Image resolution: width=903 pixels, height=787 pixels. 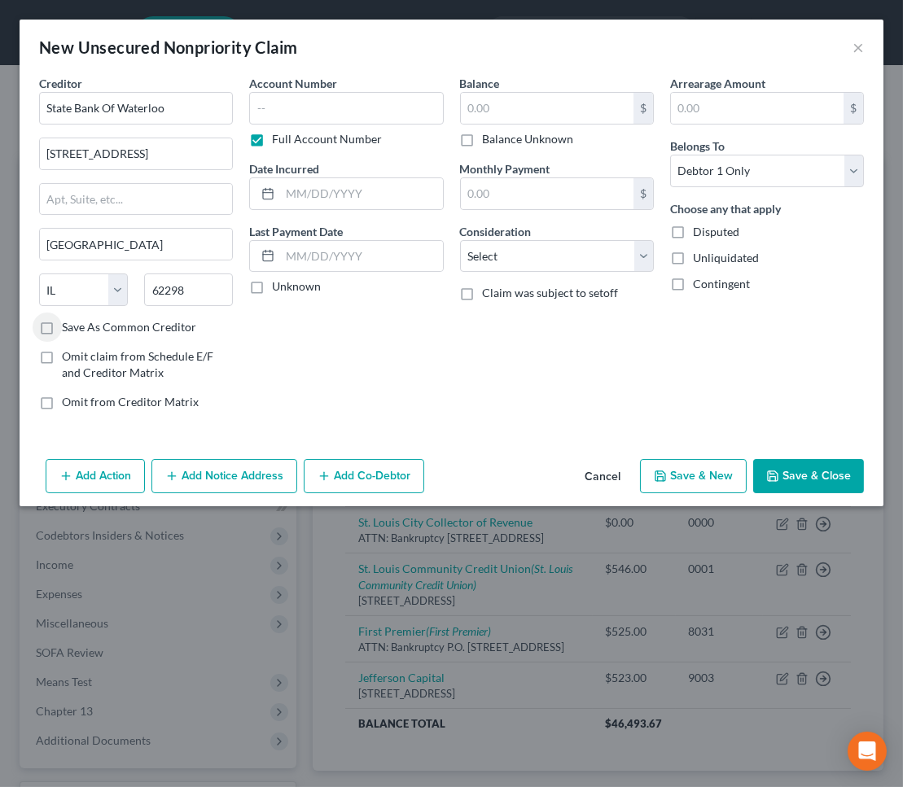 What do you see at coordinates (528, 139) in the screenshot?
I see `label: Balance Unknown` at bounding box center [528, 139].